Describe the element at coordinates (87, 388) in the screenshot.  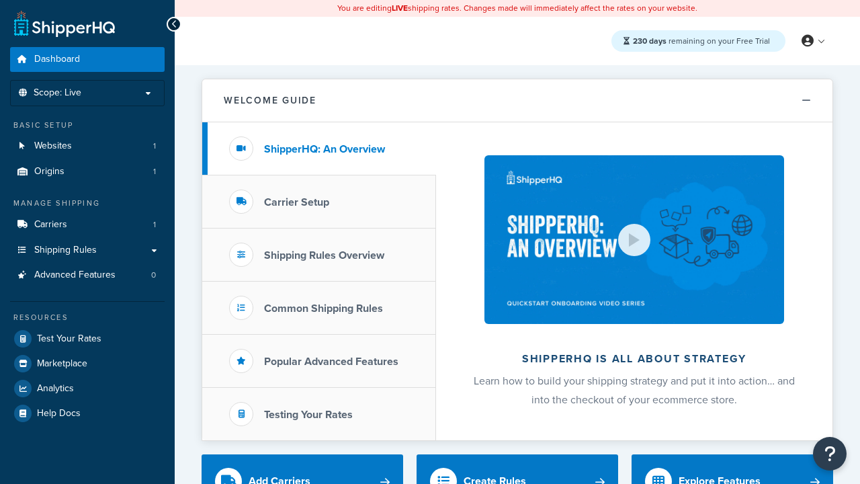
I see `li: Analytics` at that location.